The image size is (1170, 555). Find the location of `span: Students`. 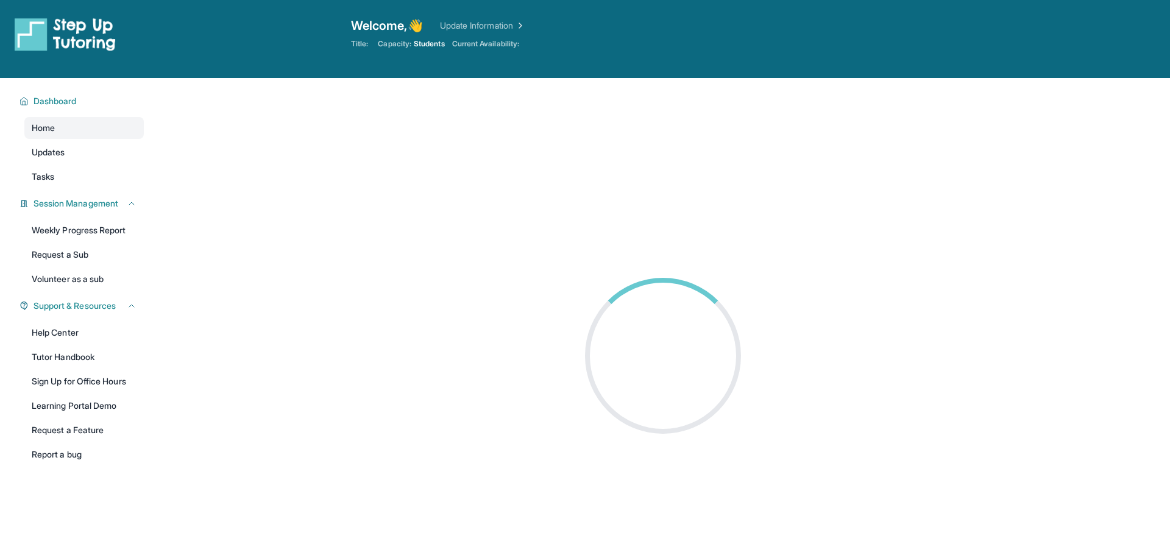

span: Students is located at coordinates (429, 44).